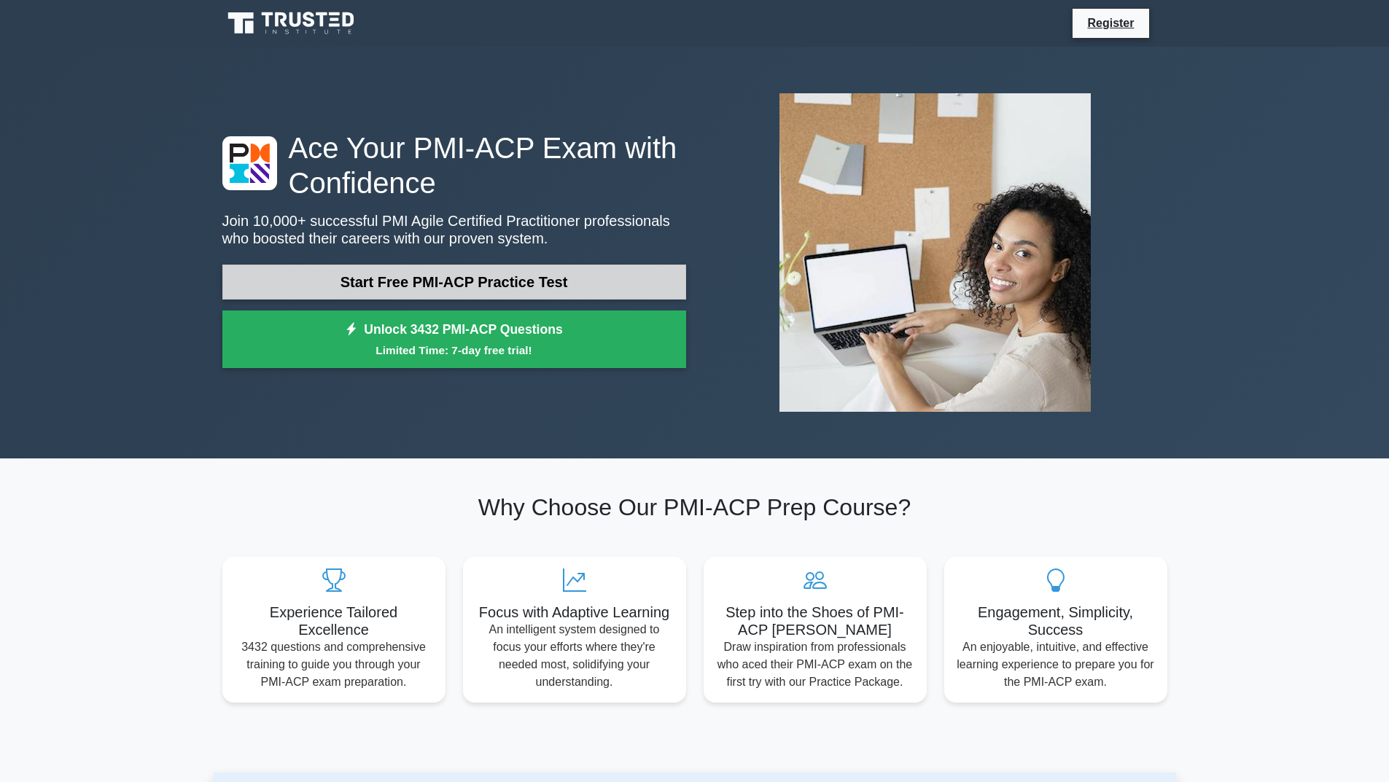  What do you see at coordinates (1056, 621) in the screenshot?
I see `h5: Engagement, Simplicity, Success` at bounding box center [1056, 621].